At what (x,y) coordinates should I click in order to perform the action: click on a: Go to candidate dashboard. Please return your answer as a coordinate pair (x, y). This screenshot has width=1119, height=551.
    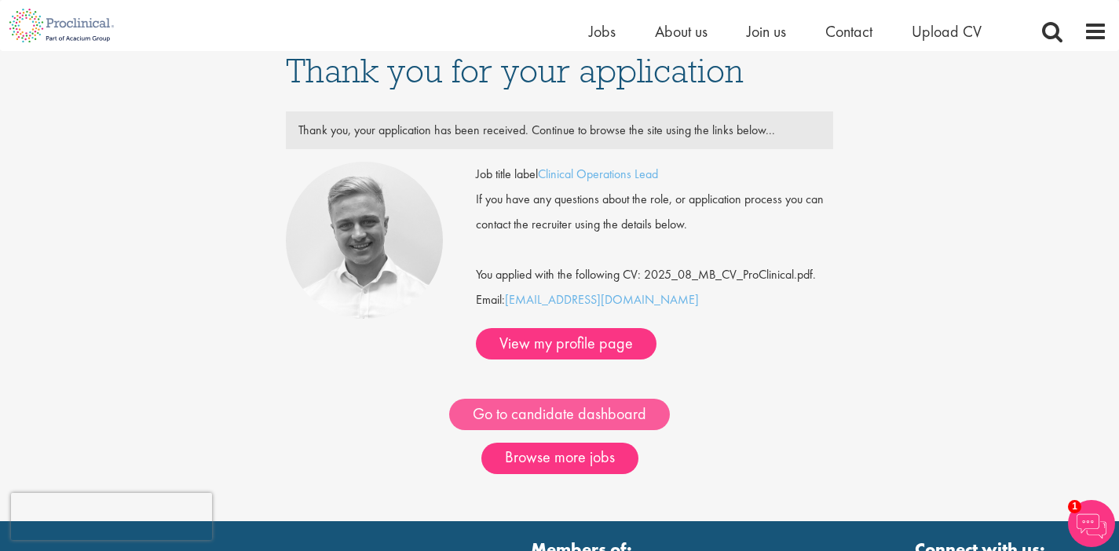
    Looking at the image, I should click on (559, 415).